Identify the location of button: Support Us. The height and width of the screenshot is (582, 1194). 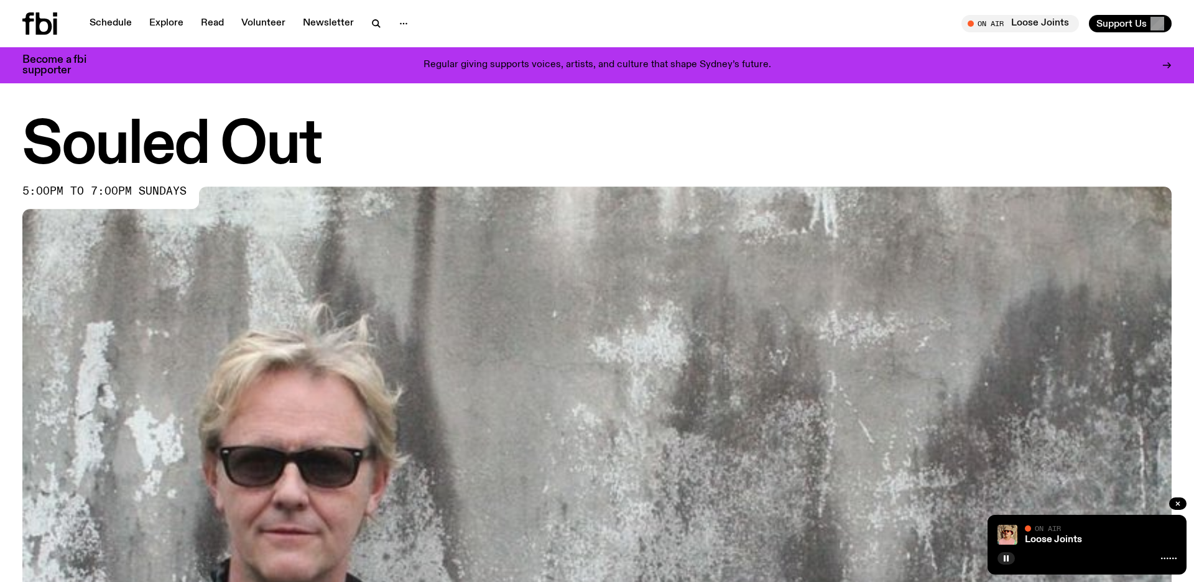
(1130, 24).